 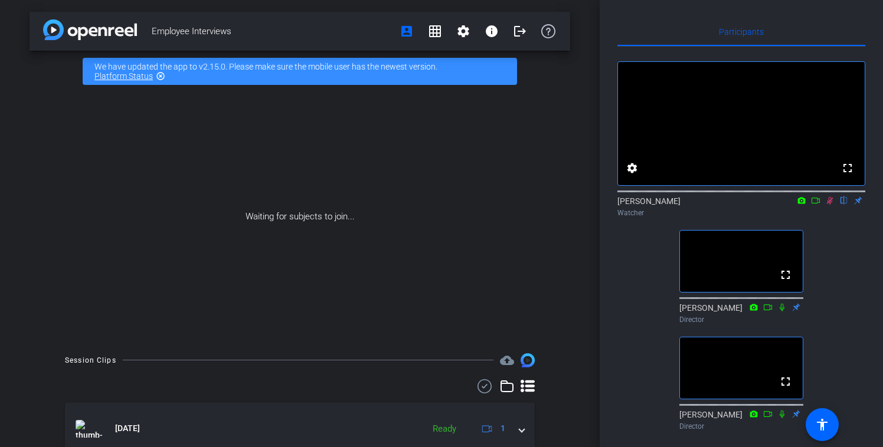 What do you see at coordinates (844, 200) in the screenshot?
I see `mat-icon: flip` at bounding box center [844, 200].